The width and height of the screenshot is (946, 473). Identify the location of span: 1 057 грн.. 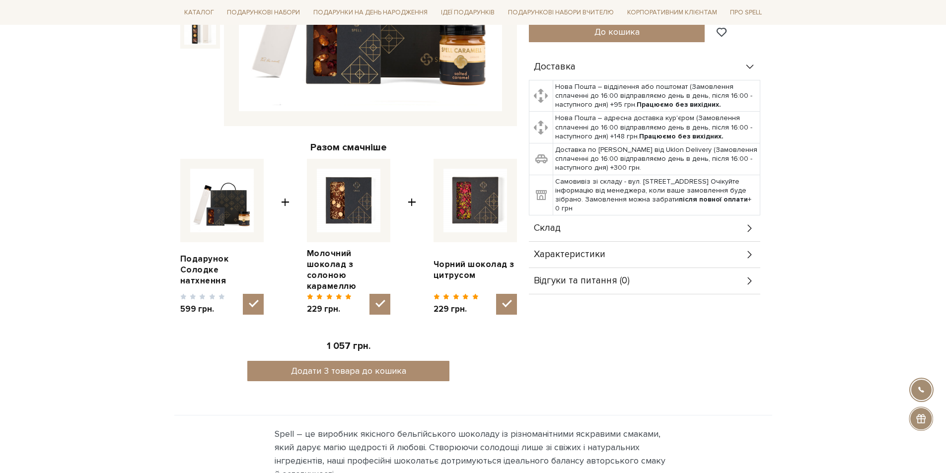
(349, 346).